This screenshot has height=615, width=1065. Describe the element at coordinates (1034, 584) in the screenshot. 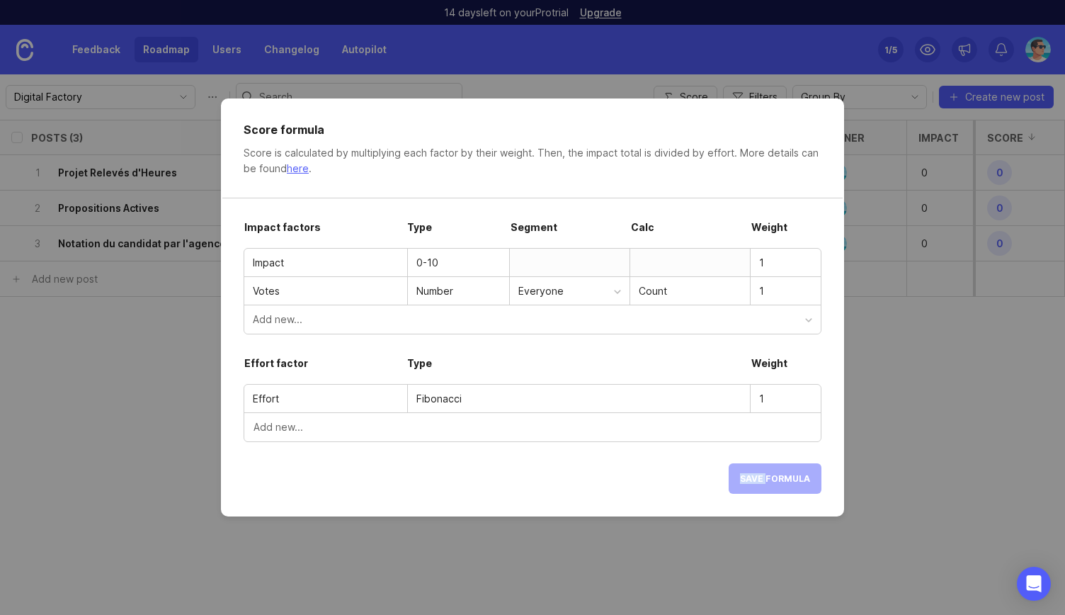

I see `div: Open Intercom Messenger` at that location.